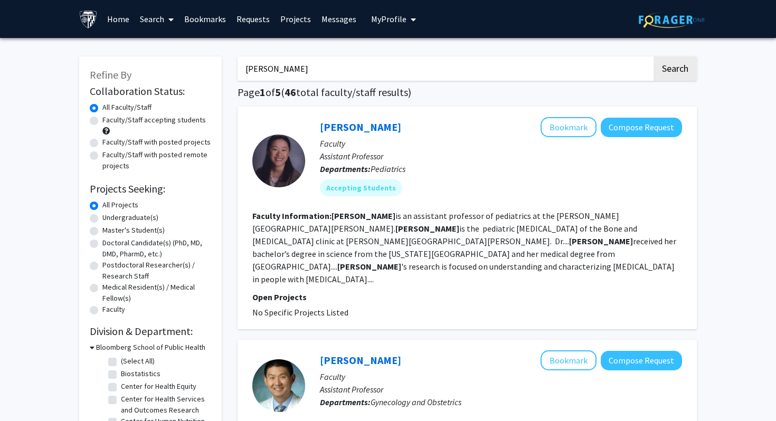 Image resolution: width=776 pixels, height=421 pixels. Describe the element at coordinates (445, 69) in the screenshot. I see `input: Search Keywords` at that location.